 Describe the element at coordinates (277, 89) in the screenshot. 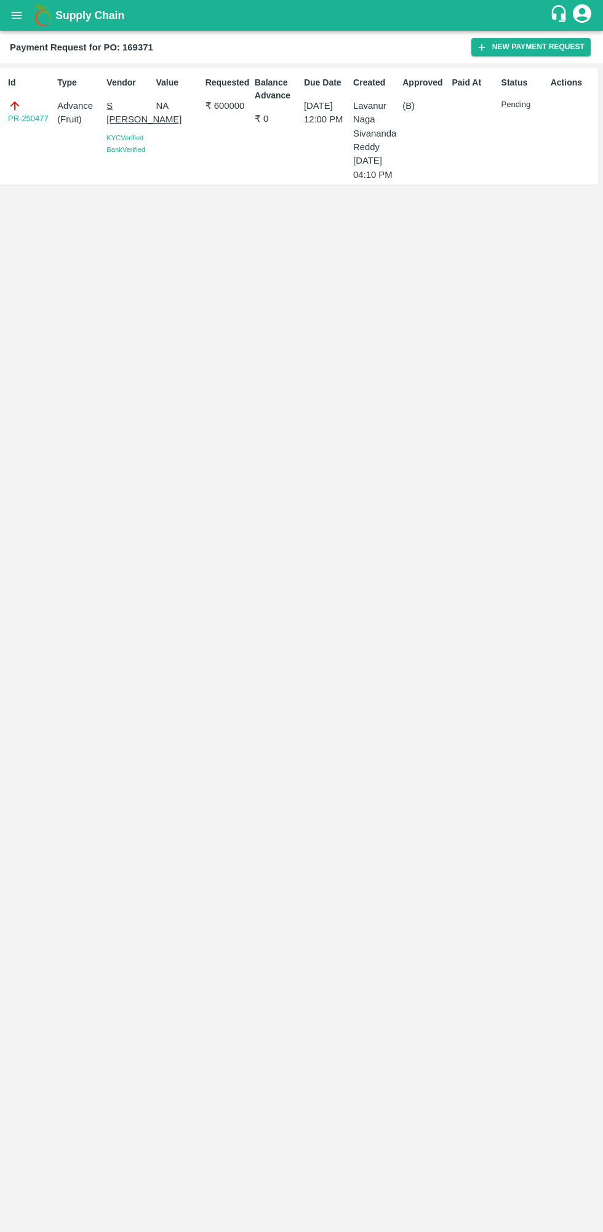

I see `p: Balance Advance` at that location.